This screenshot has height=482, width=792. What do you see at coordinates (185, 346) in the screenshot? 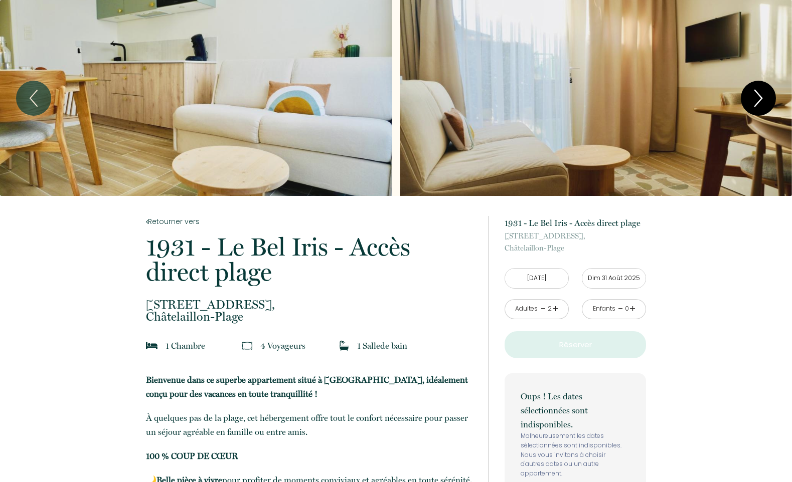
I see `p: 1 Chambre` at bounding box center [185, 346].